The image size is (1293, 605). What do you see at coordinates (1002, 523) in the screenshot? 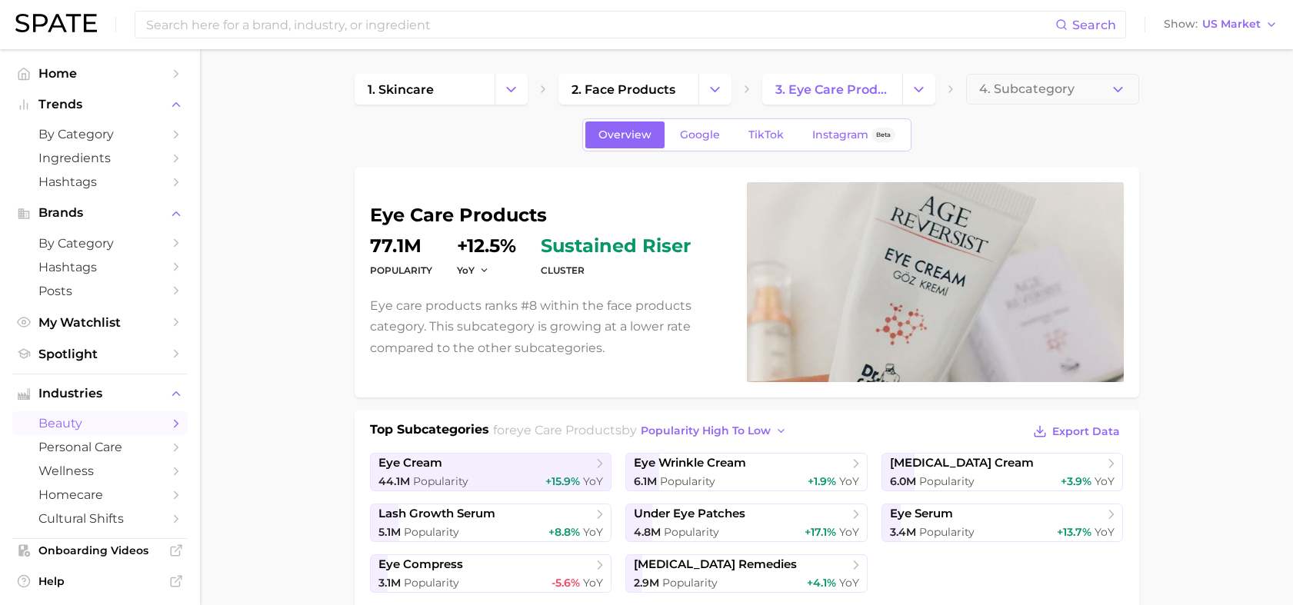
I see `a: eye serum3.4m Popularity+13.7% YoY` at bounding box center [1002, 523].